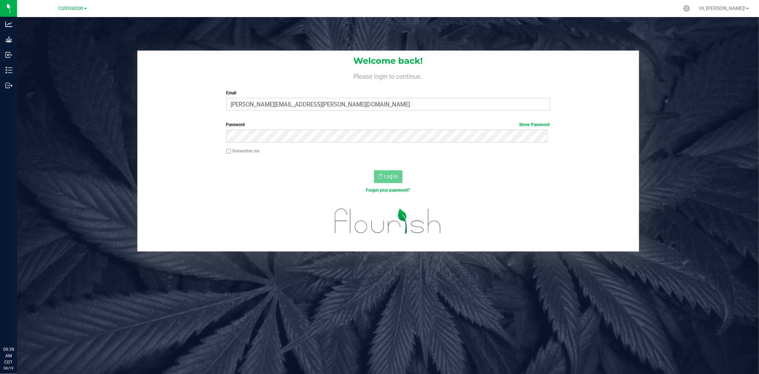 This screenshot has height=374, width=759. What do you see at coordinates (9, 356) in the screenshot?
I see `p: 09:39 AM CDT` at bounding box center [9, 356].